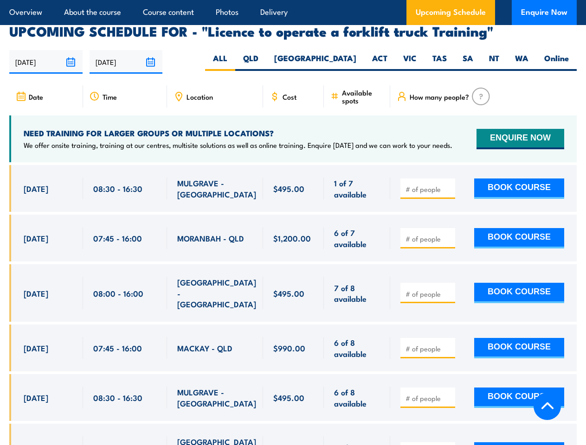 This screenshot has width=586, height=445. Describe the element at coordinates (220, 62) in the screenshot. I see `label: ALL` at that location.